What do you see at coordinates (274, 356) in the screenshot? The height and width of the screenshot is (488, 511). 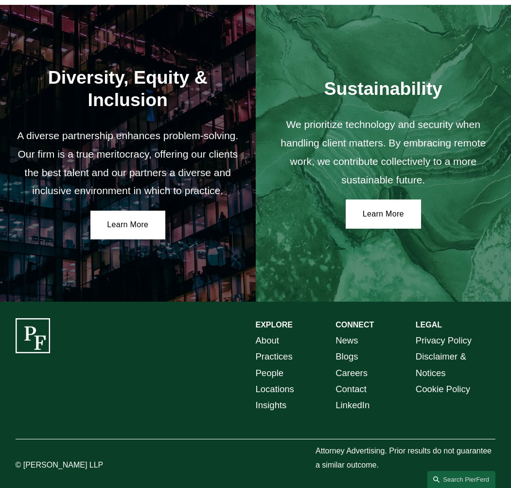 I see `a: Practices` at bounding box center [274, 356].